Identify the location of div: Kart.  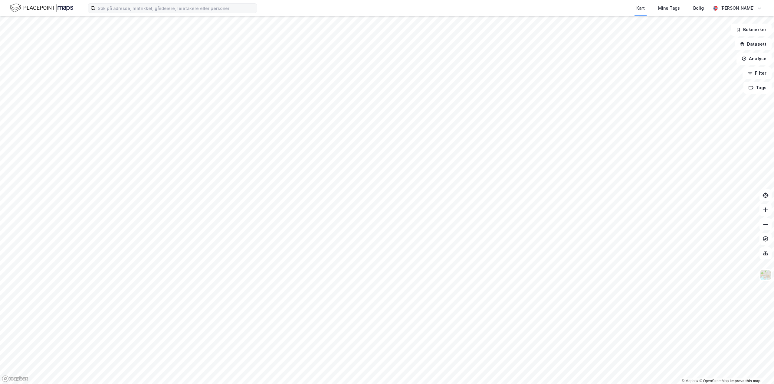
(641, 8).